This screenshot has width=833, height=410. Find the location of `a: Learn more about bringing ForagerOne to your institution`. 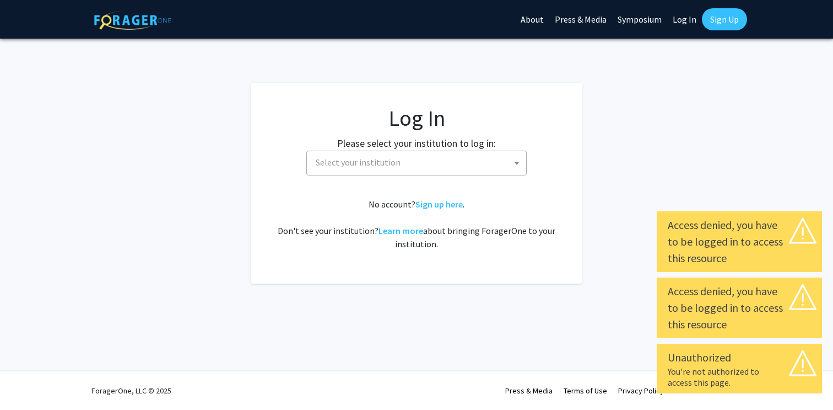

a: Learn more about bringing ForagerOne to your institution is located at coordinates (401, 230).